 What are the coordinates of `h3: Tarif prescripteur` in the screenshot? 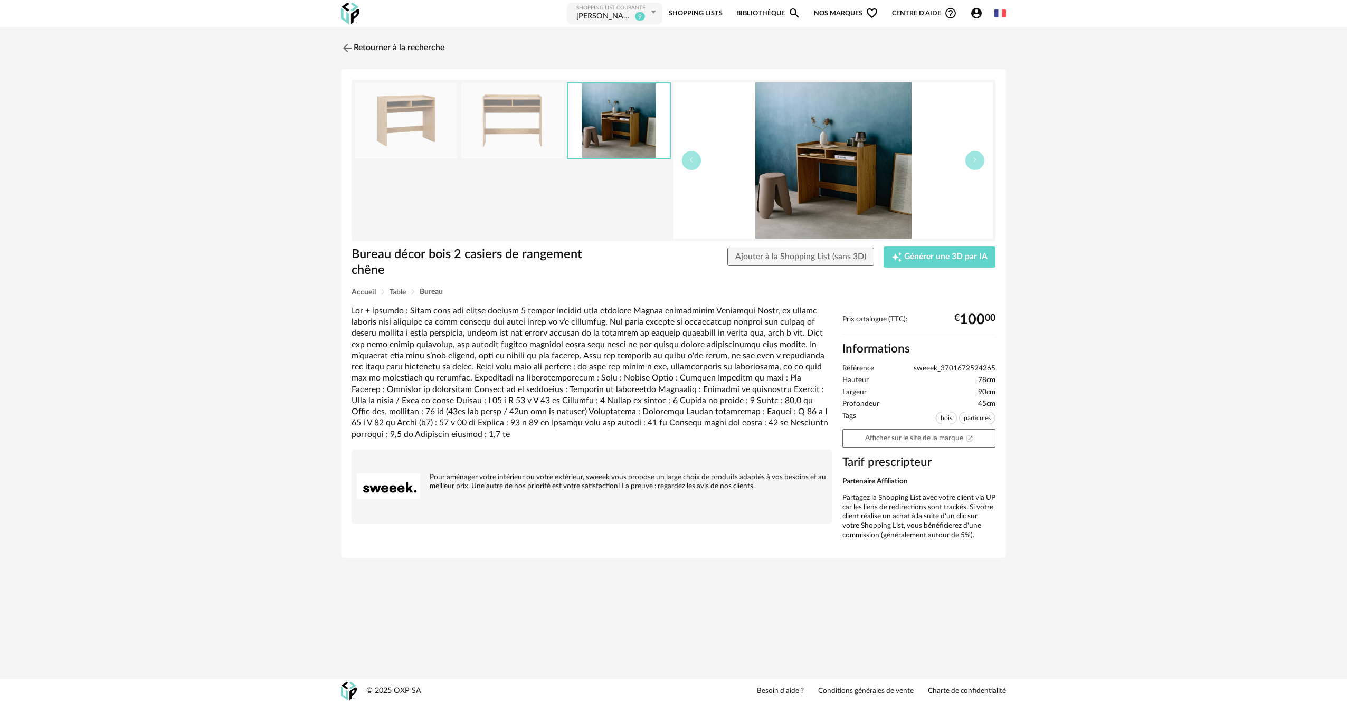 It's located at (919, 462).